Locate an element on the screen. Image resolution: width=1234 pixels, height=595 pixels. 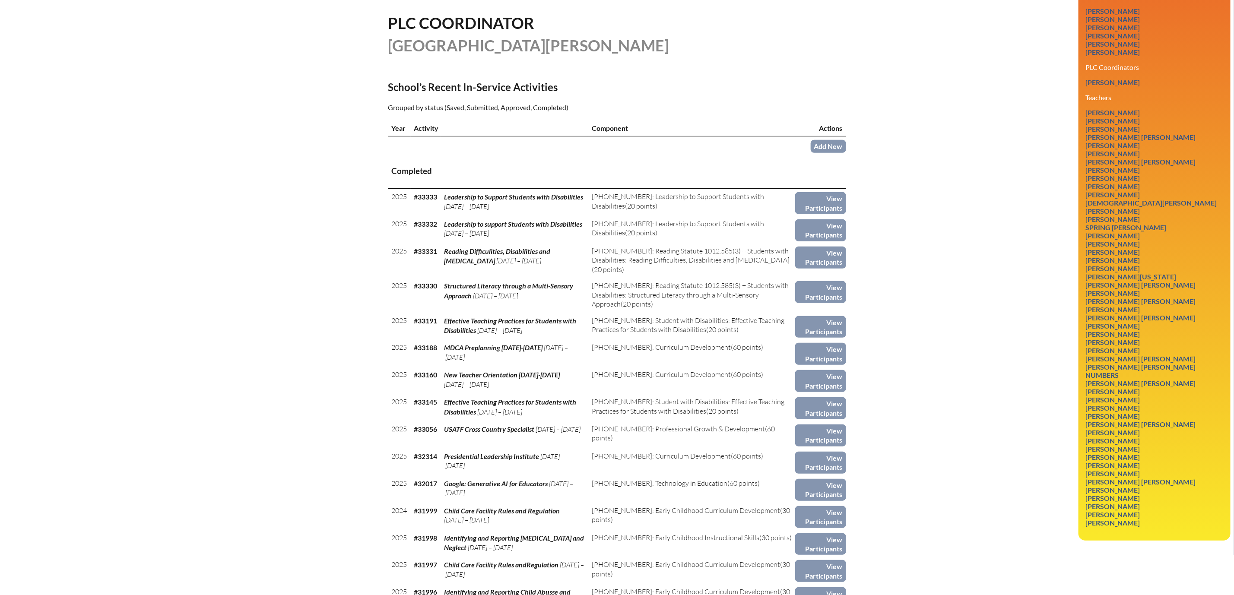
span: Google: Generative AI for Educators is located at coordinates (496, 483).